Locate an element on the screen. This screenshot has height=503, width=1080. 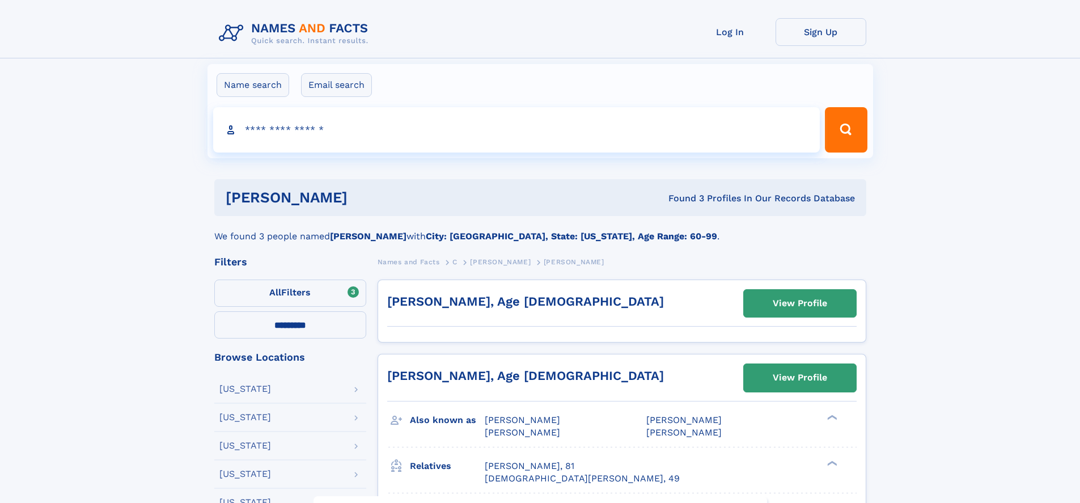
a: Names and Facts is located at coordinates (409, 261).